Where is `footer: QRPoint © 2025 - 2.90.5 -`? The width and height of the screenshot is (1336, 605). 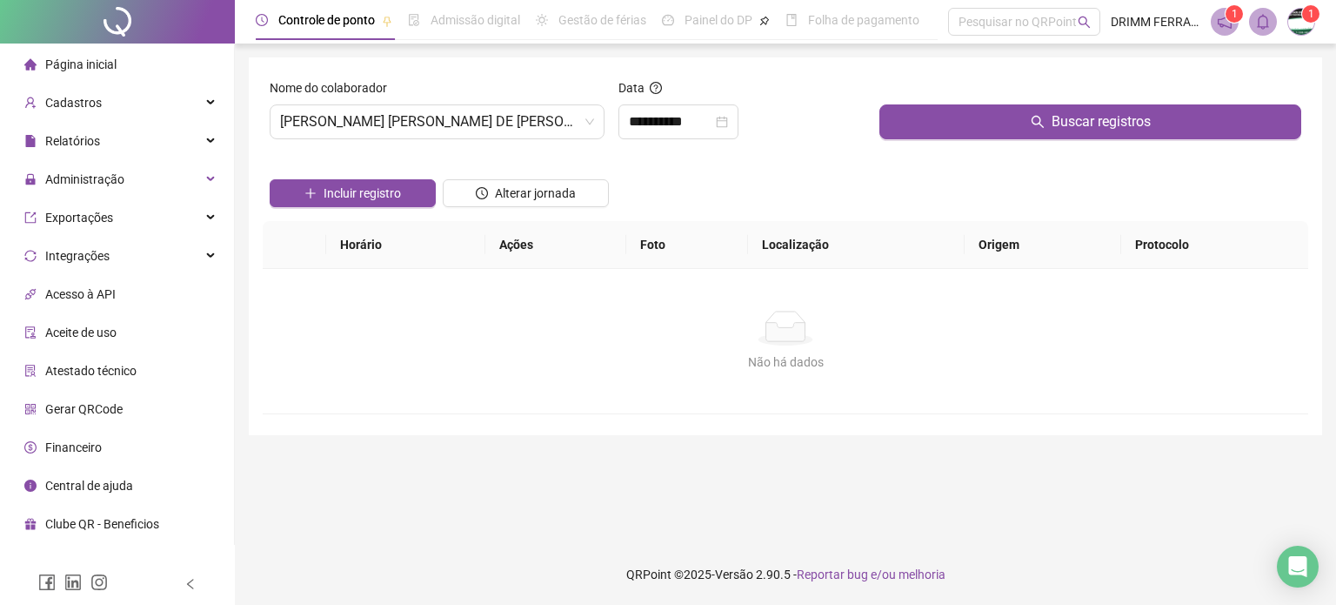
footer: QRPoint © 2025 - 2.90.5 - is located at coordinates (785, 574).